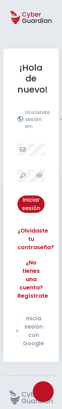 The height and width of the screenshot is (409, 62). What do you see at coordinates (31, 204) in the screenshot?
I see `div: Iniciar sesión` at bounding box center [31, 204].